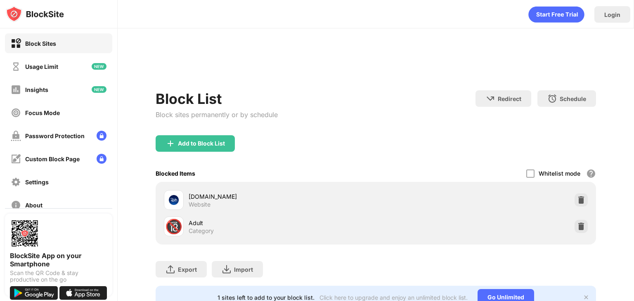  I want to click on img: about-off.svg, so click(16, 205).